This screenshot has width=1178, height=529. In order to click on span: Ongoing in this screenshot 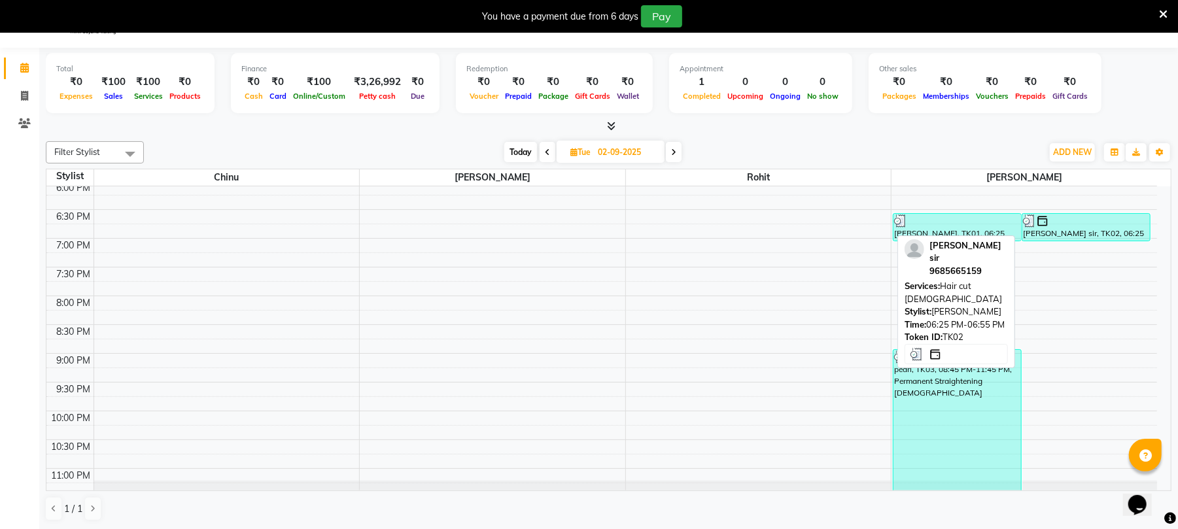, I will do `click(785, 96)`.